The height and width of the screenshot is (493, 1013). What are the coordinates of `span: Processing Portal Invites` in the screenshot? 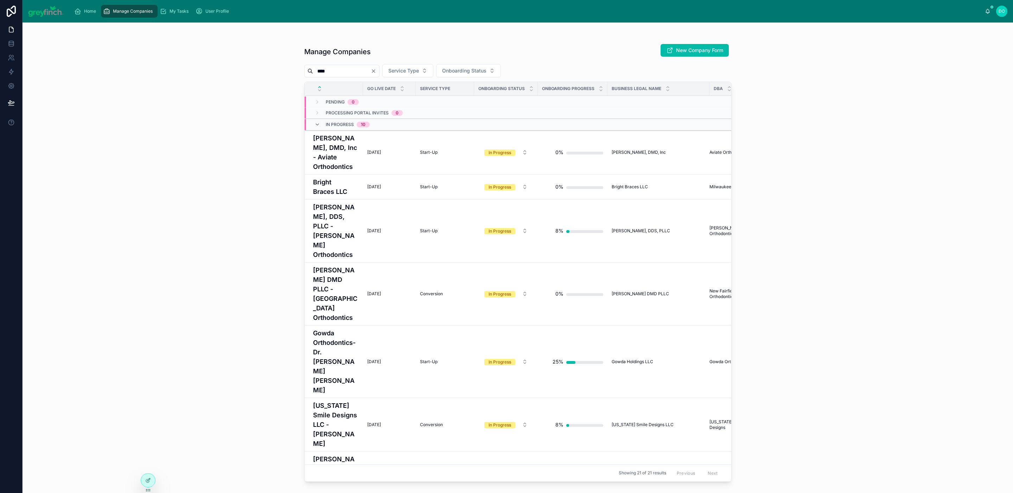 It's located at (357, 113).